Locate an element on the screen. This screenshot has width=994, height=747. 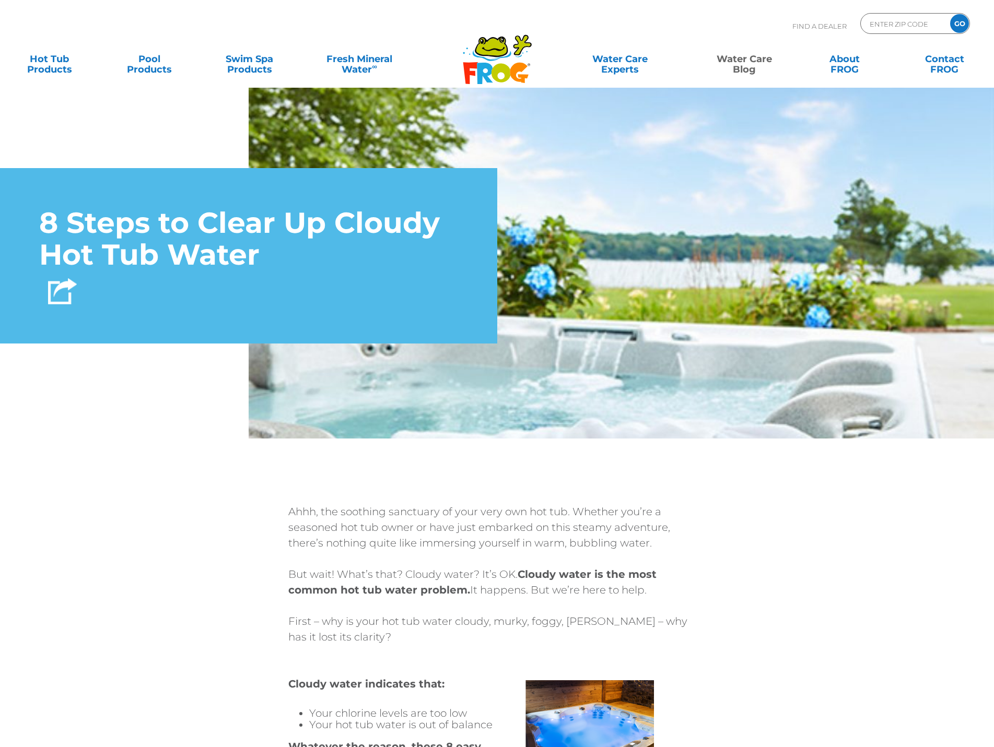
img: Image of an outdoor hot tub with a white towel sitting on the edge of the hot tub. is located at coordinates (621, 322).